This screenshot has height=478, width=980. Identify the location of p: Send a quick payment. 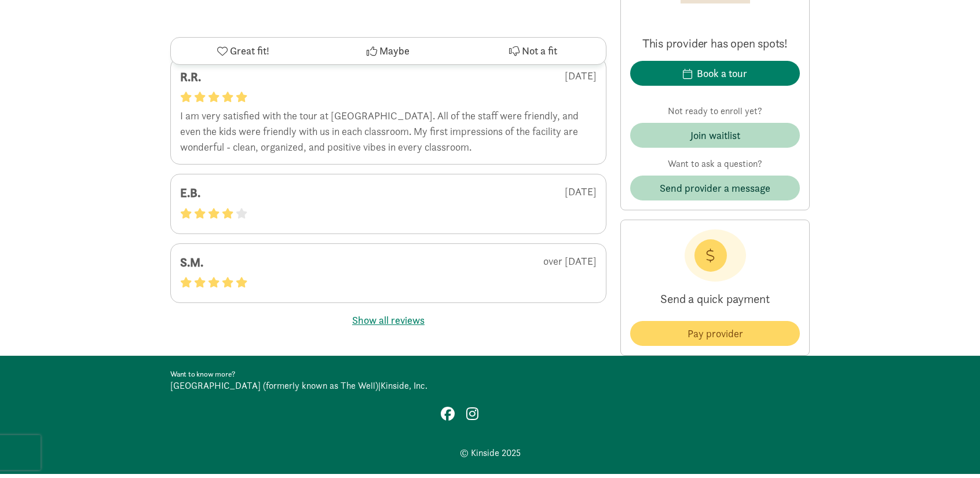
(715, 299).